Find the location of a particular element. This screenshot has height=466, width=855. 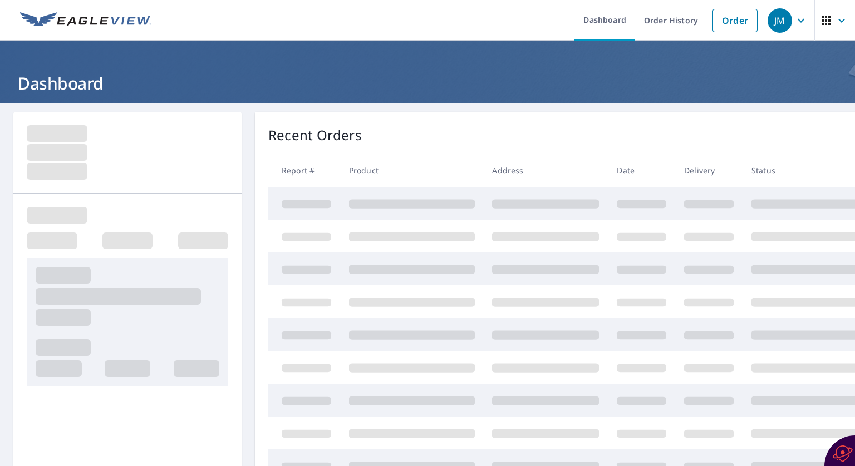

th: Delivery is located at coordinates (708, 170).